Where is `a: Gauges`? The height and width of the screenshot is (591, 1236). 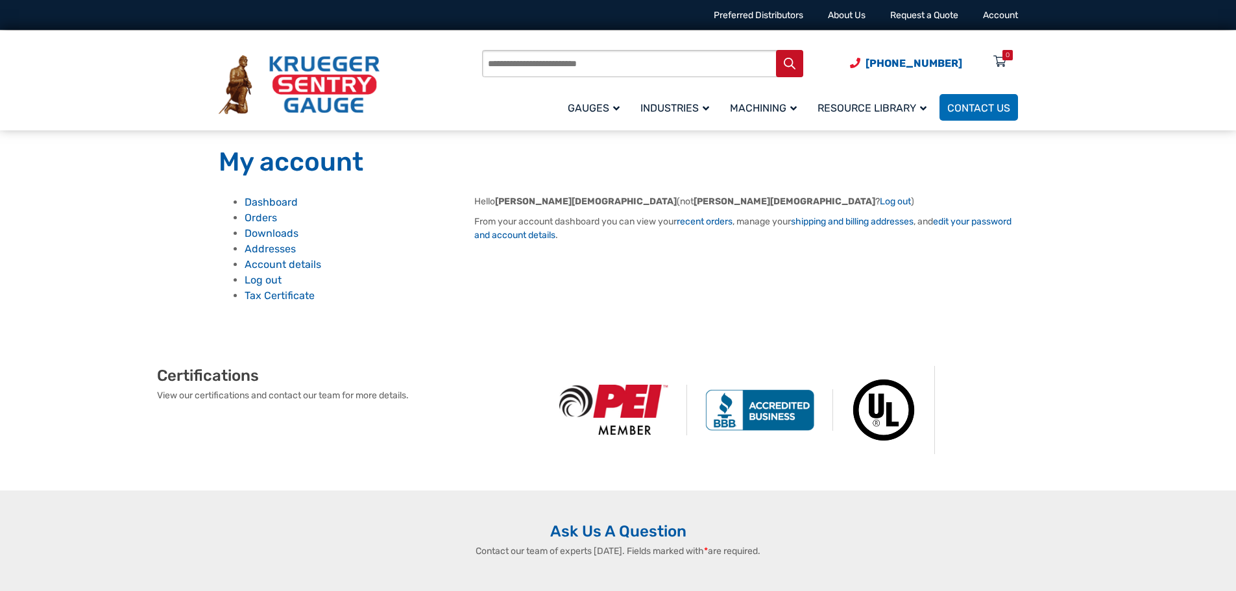
a: Gauges is located at coordinates (596, 107).